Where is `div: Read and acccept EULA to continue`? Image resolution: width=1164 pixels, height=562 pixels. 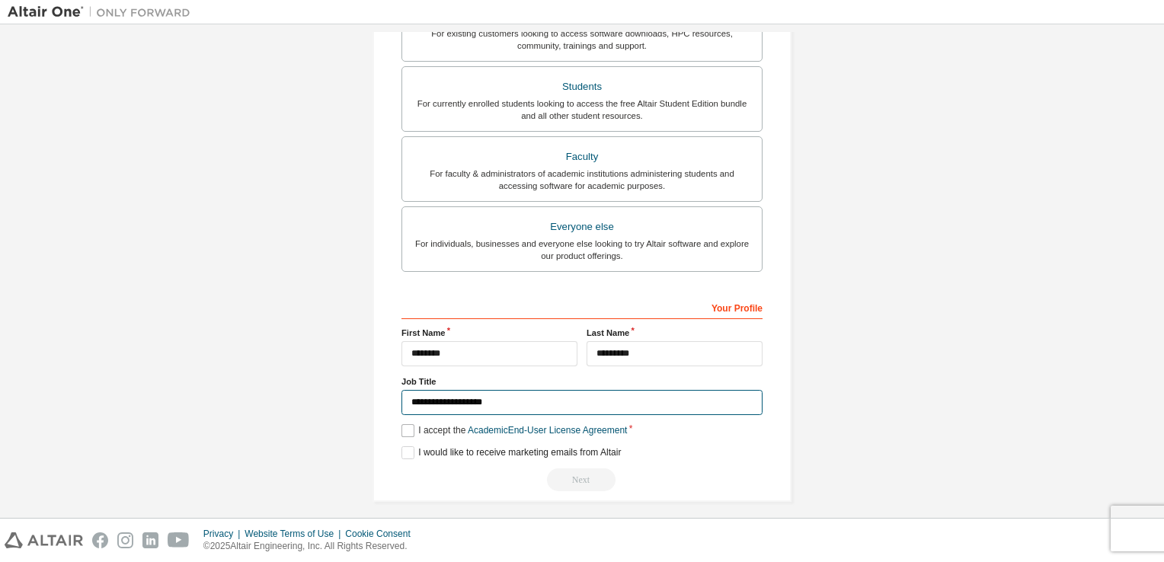
div: Read and acccept EULA to continue is located at coordinates (582, 480).